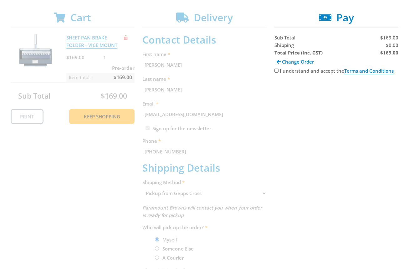  I want to click on span: Pay, so click(345, 17).